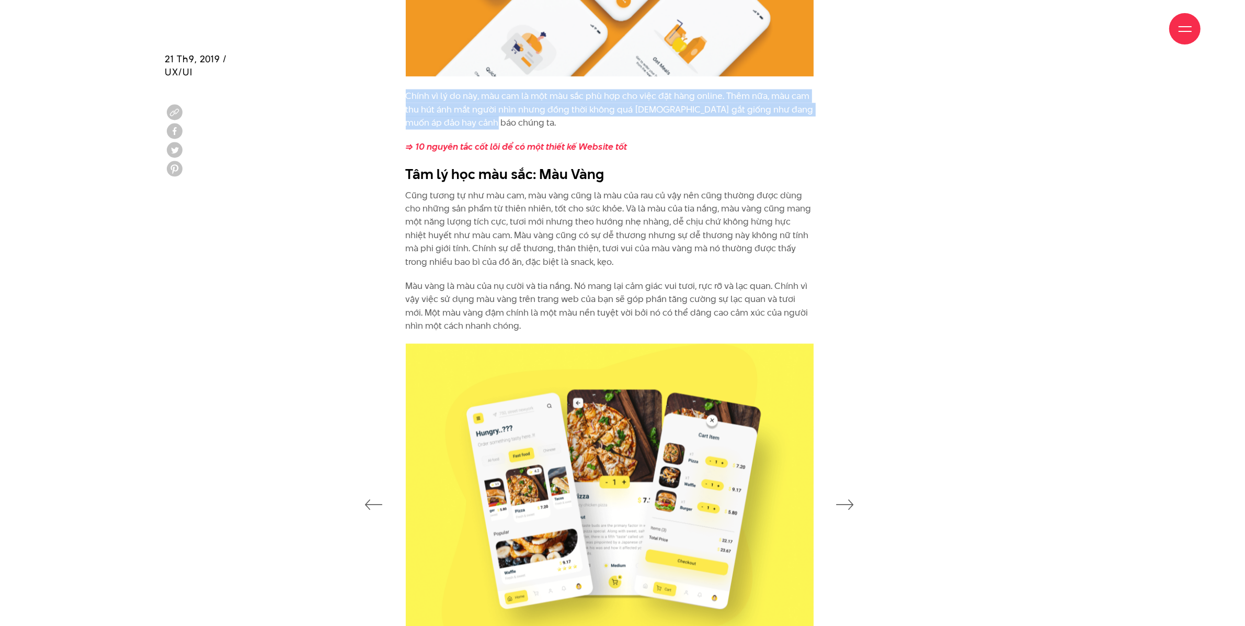 The height and width of the screenshot is (626, 1245). What do you see at coordinates (610, 307) in the screenshot?
I see `p: Màu vàng là màu của nụ cười và tia nắng. Nó mang lại cảm giác vui tươi, rực rỡ và lạc quan. Chính...` at bounding box center [610, 307].